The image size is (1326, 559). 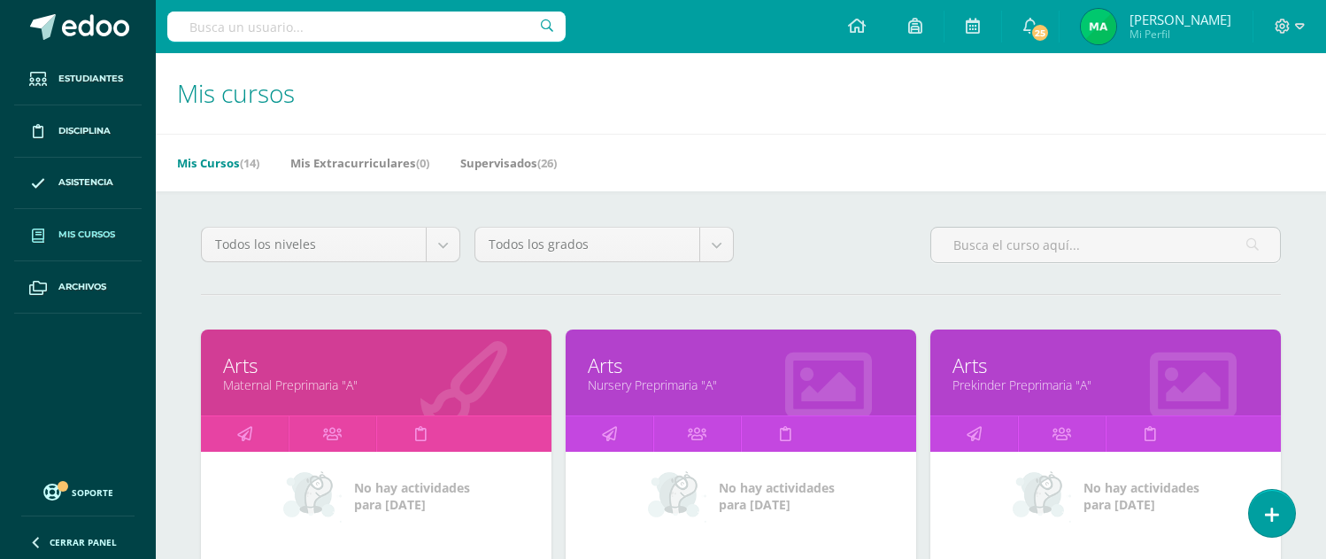 I want to click on span: Asistencia, so click(x=86, y=182).